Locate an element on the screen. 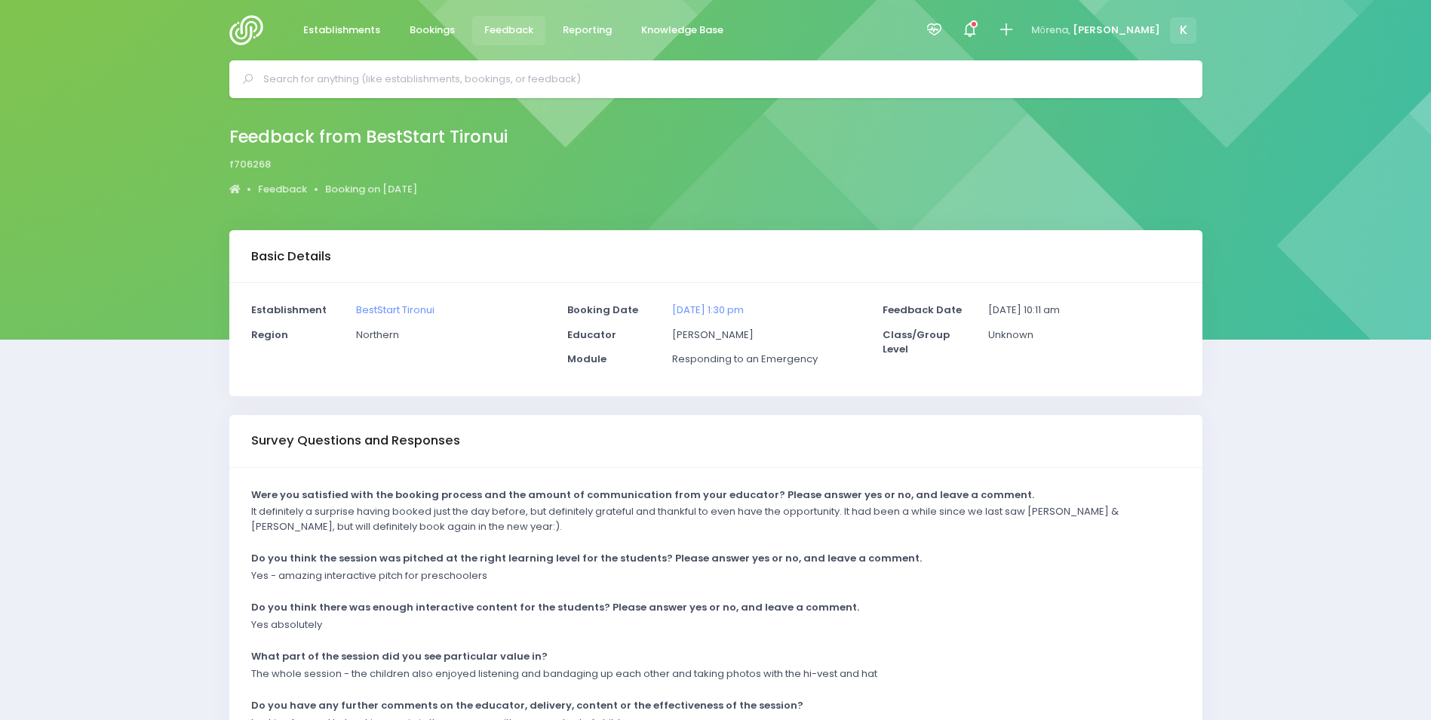 The image size is (1431, 720). span: Reporting is located at coordinates (587, 30).